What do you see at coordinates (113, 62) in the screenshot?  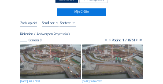 I see `img: image_53241085` at bounding box center [113, 62].